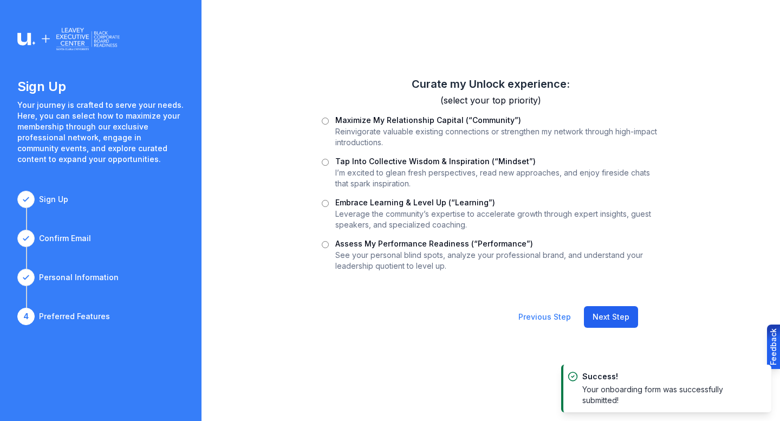  Describe the element at coordinates (497, 178) in the screenshot. I see `p: I’m excited to glean fresh perspectives, read new approaches, and enjoy fireside chats that spark...` at that location.